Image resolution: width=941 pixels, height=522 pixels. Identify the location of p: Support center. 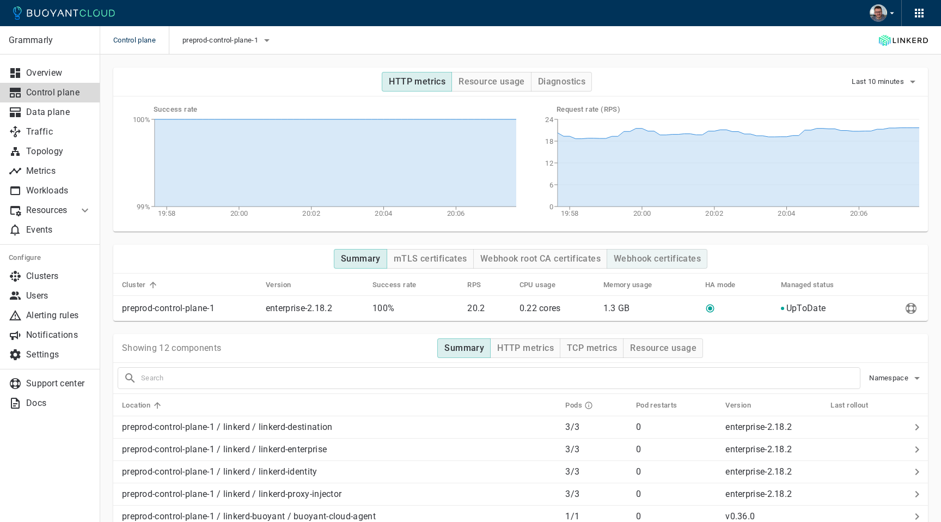
(59, 383).